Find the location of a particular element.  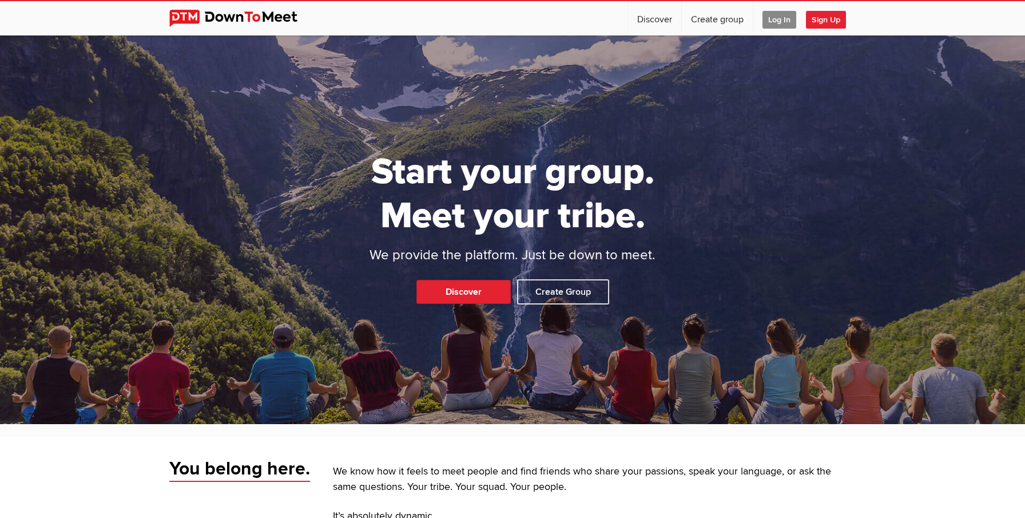

h1: Start your group. Meet your tribe. is located at coordinates (513, 194).